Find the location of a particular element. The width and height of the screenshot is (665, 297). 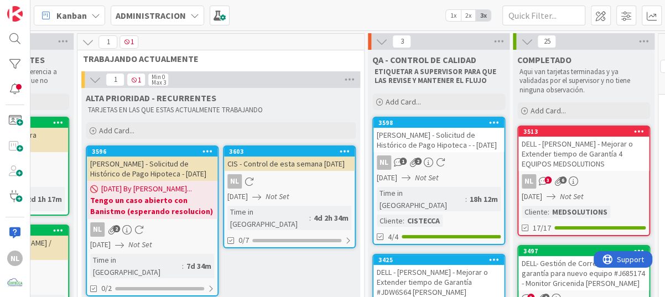

div: Max 3 is located at coordinates (158, 82).